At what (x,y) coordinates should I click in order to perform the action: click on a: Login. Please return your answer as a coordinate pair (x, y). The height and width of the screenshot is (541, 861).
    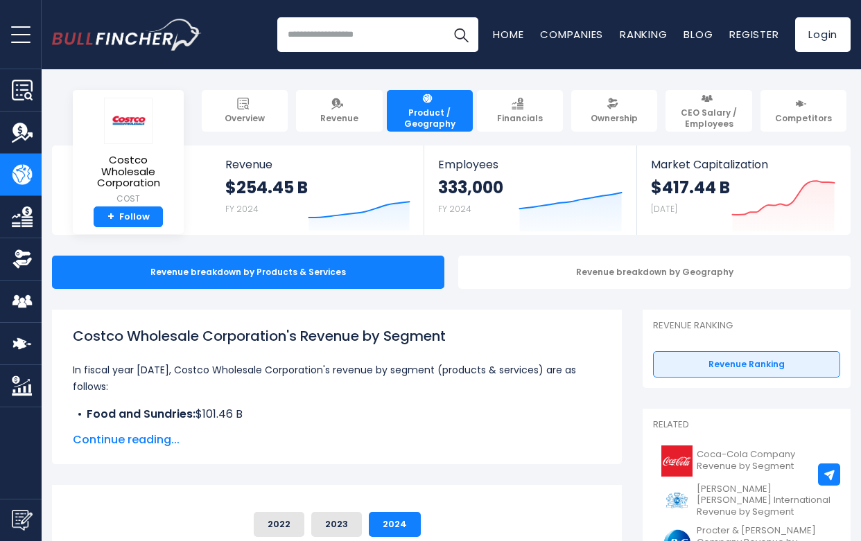
    Looking at the image, I should click on (823, 35).